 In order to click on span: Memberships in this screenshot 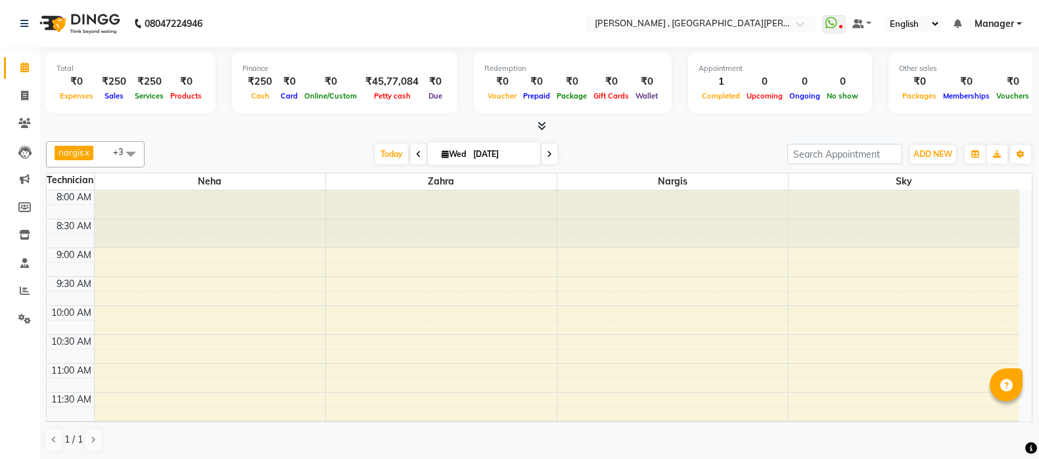, I will do `click(966, 96)`.